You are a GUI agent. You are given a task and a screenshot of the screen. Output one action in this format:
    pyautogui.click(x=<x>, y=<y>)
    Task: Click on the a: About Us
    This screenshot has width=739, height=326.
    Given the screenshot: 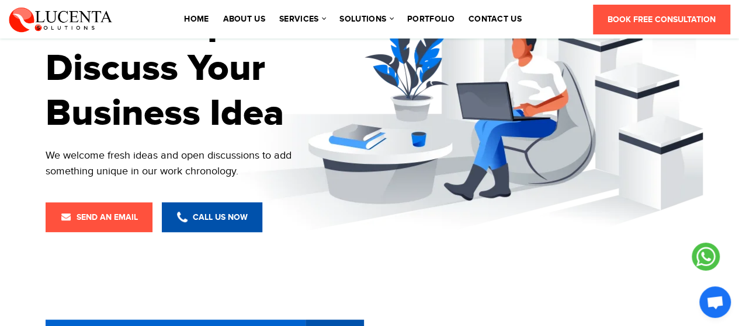 What is the action you would take?
    pyautogui.click(x=244, y=19)
    